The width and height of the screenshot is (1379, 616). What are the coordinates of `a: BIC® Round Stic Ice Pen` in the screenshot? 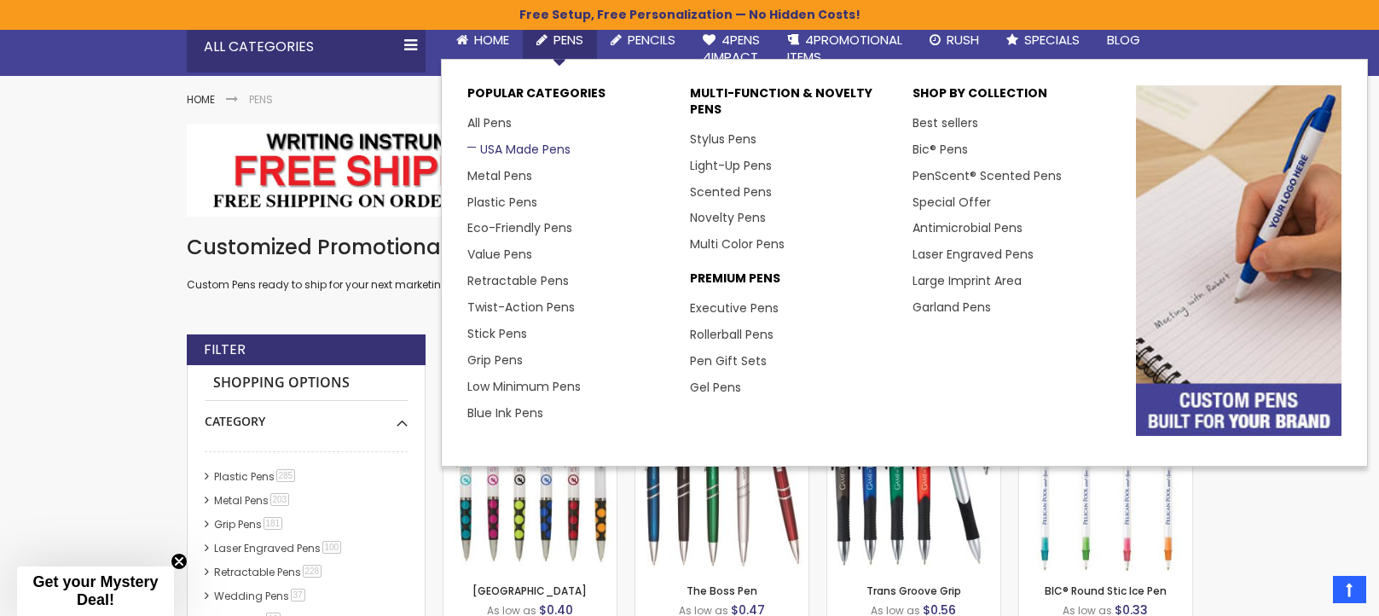 It's located at (1105, 590).